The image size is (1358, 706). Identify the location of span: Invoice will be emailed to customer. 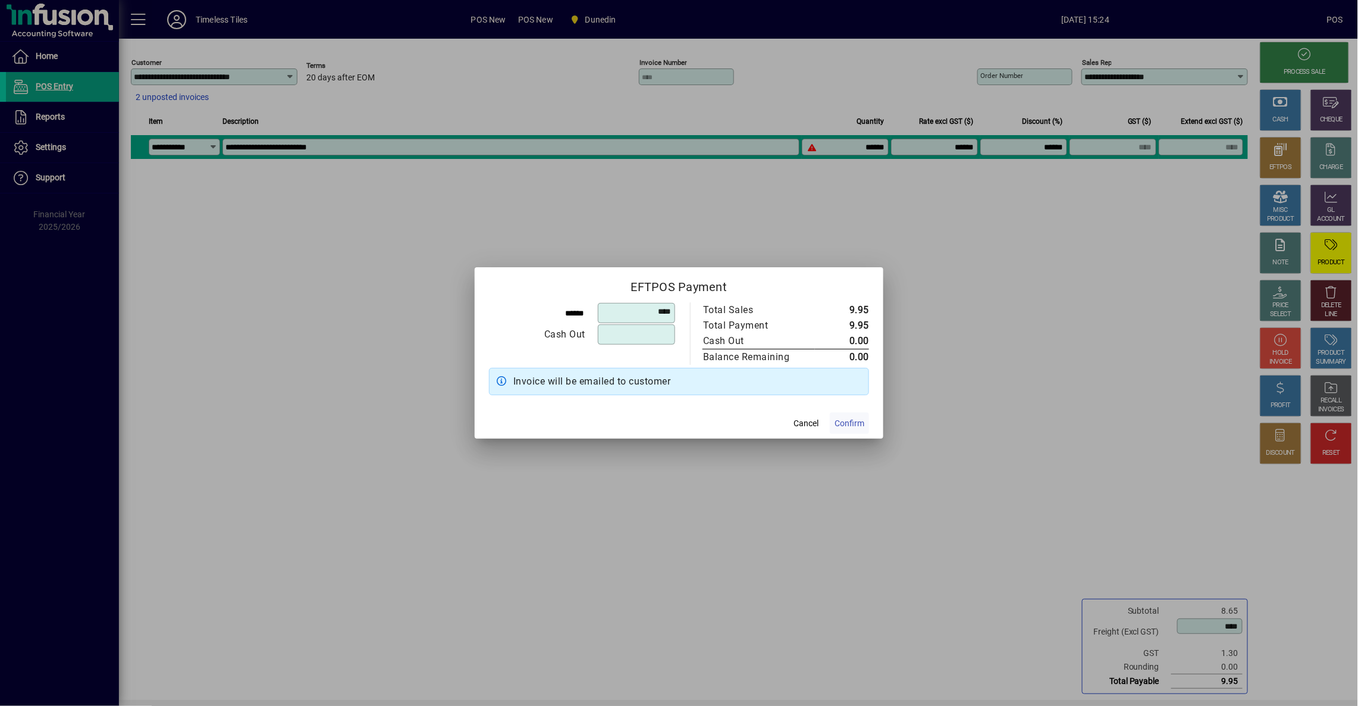
(592, 381).